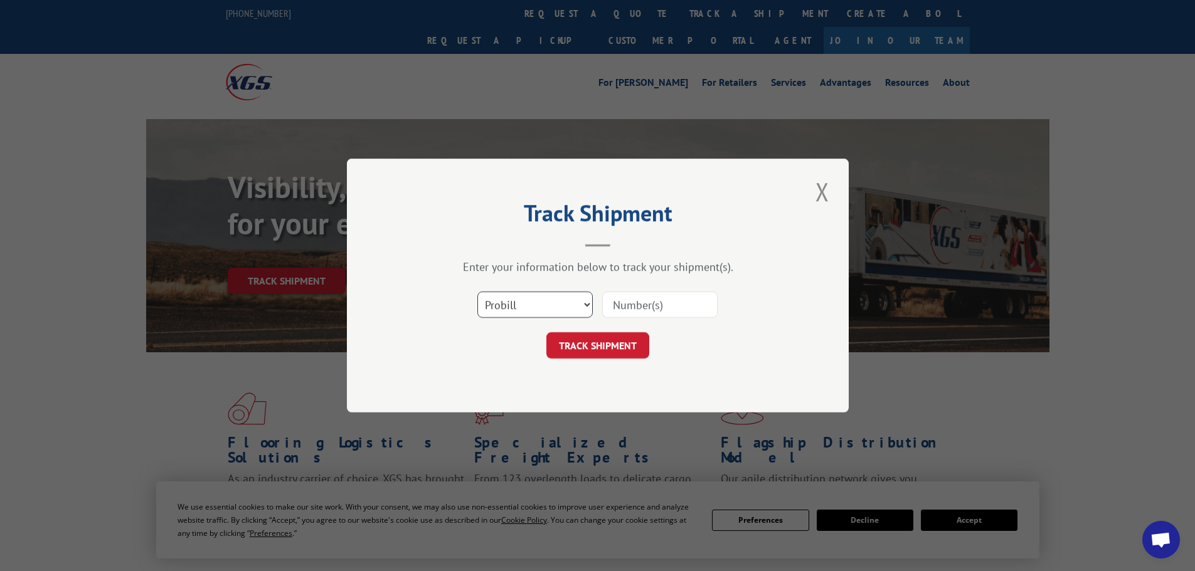  I want to click on h2: Track Shipment, so click(598, 216).